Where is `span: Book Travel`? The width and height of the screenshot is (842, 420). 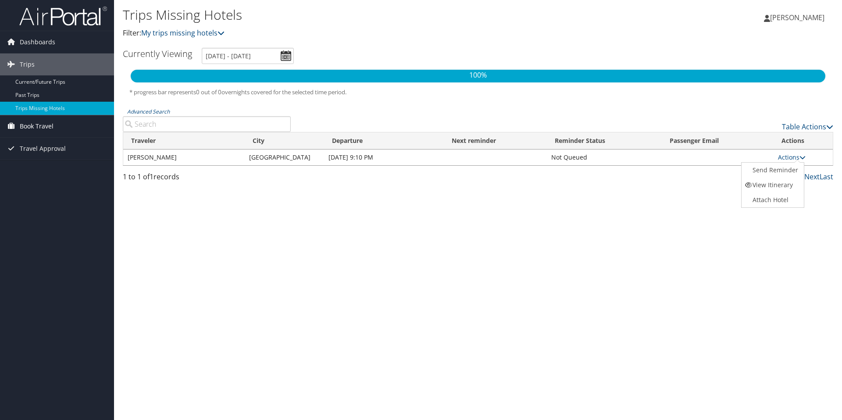 span: Book Travel is located at coordinates (36, 126).